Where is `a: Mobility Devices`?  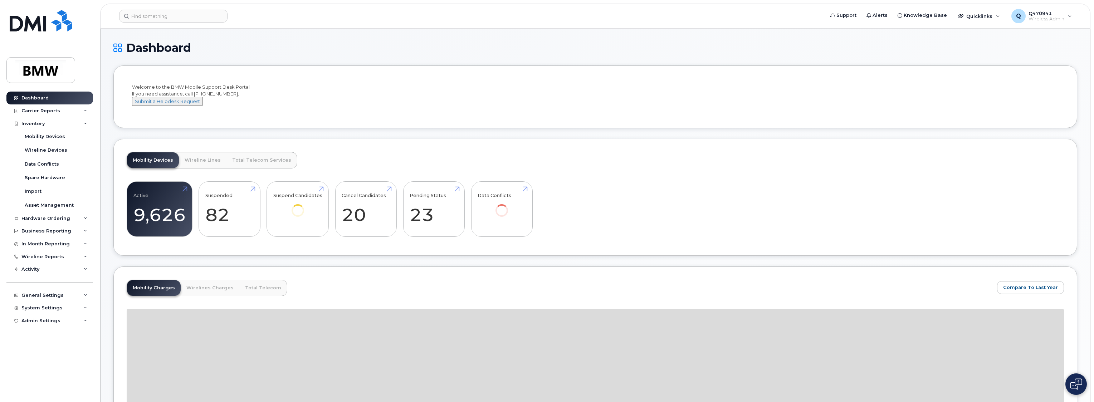
a: Mobility Devices is located at coordinates (153, 160).